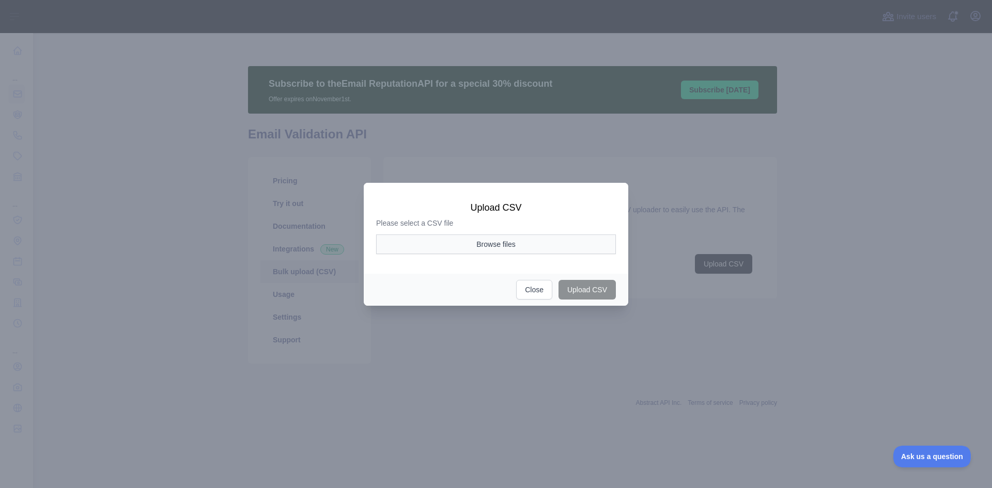  I want to click on button: Close, so click(534, 290).